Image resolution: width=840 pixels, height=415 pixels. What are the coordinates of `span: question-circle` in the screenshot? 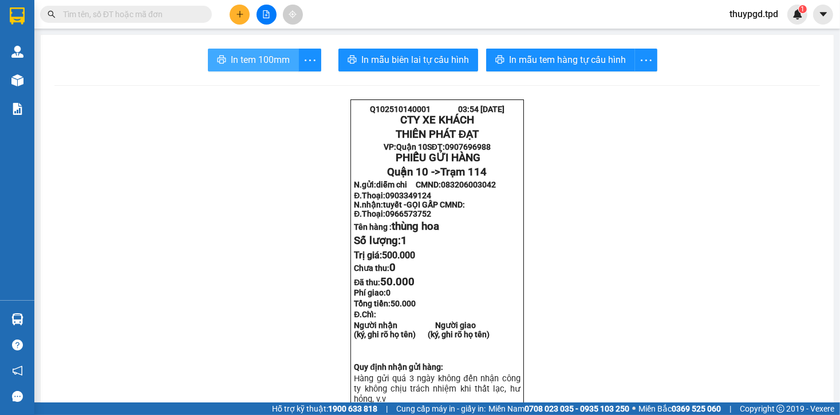 It's located at (17, 345).